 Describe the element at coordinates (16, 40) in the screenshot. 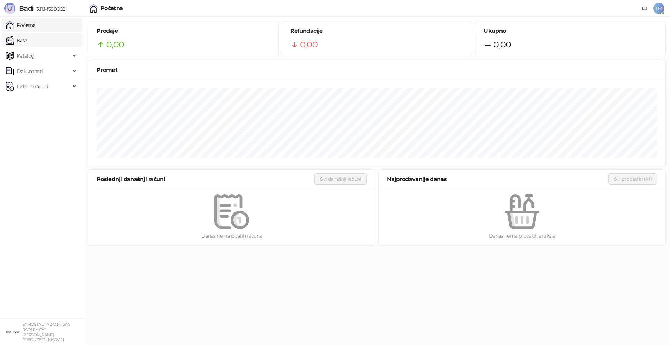

I see `a: Kasa` at that location.